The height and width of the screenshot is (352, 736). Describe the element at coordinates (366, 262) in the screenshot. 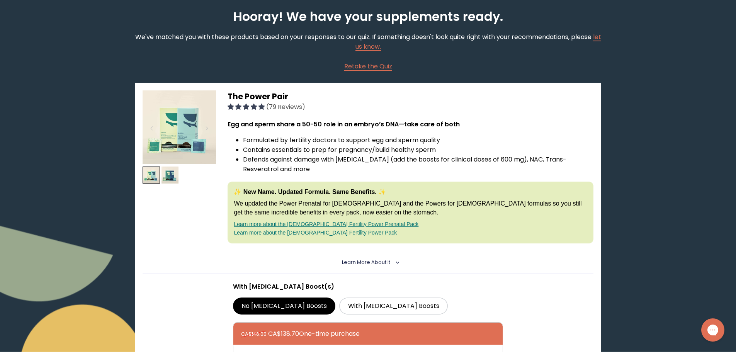

I see `span: Learn More About it` at that location.